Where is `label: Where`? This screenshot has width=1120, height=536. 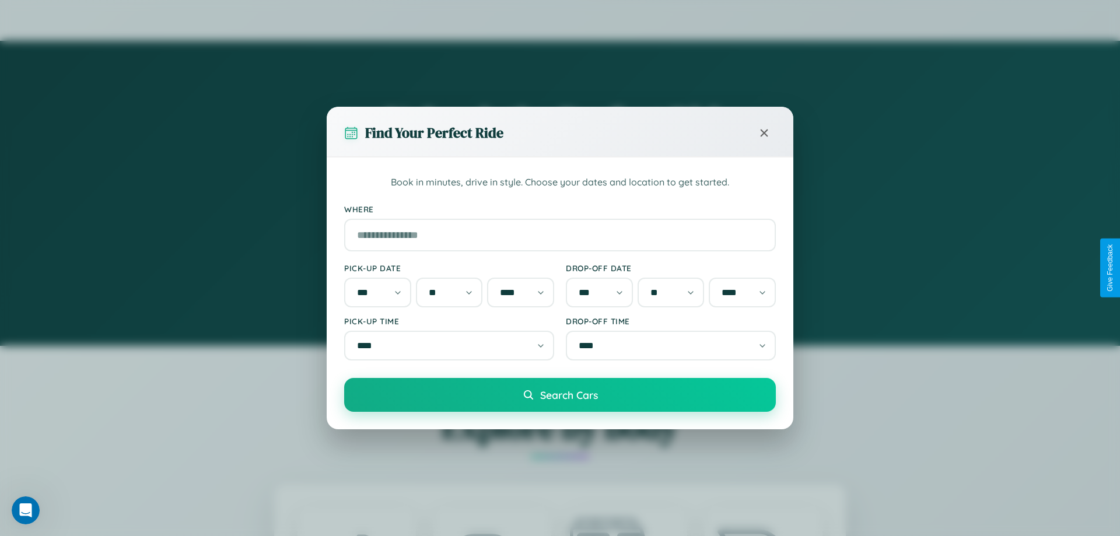
label: Where is located at coordinates (560, 209).